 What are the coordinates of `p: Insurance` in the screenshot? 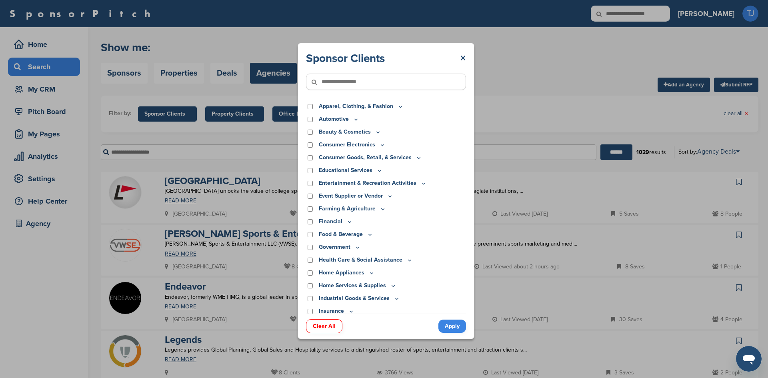 It's located at (336, 311).